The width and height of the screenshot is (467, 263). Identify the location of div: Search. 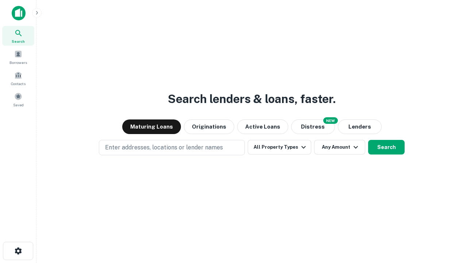
(18, 36).